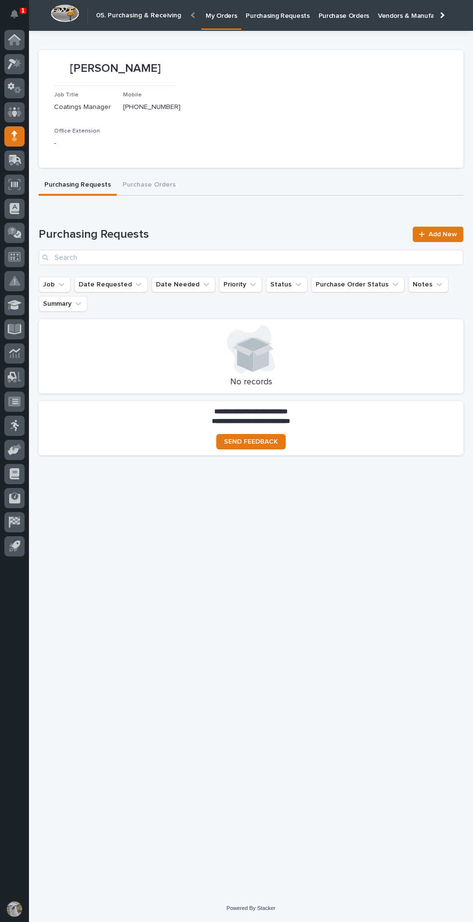 This screenshot has width=473, height=922. I want to click on button: Purchasing Requests, so click(78, 186).